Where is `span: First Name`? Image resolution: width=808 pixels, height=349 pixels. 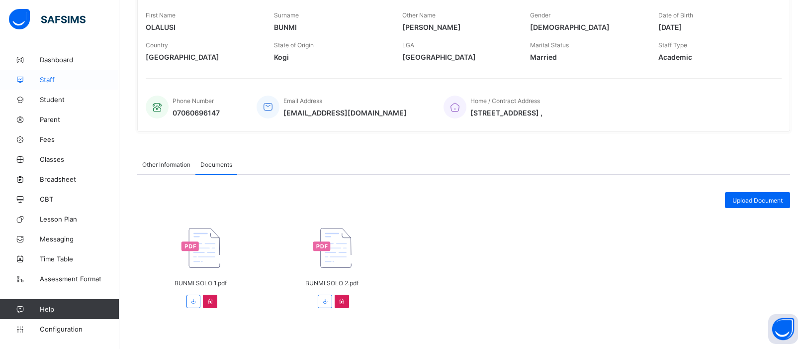
span: First Name is located at coordinates (161, 15).